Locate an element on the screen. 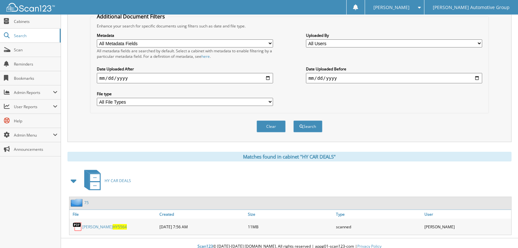 This screenshot has height=248, width=518. a: File is located at coordinates (114, 214).